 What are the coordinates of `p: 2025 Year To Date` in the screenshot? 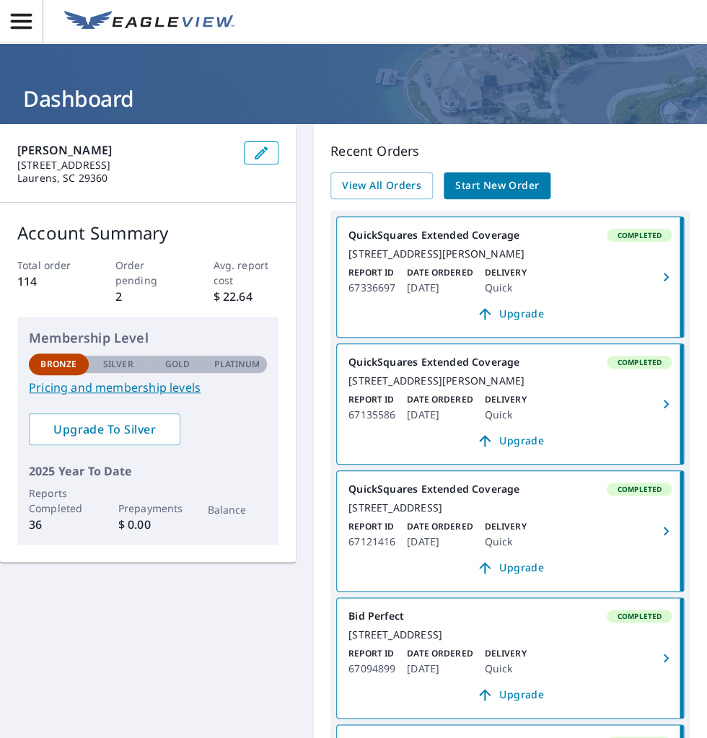 It's located at (148, 471).